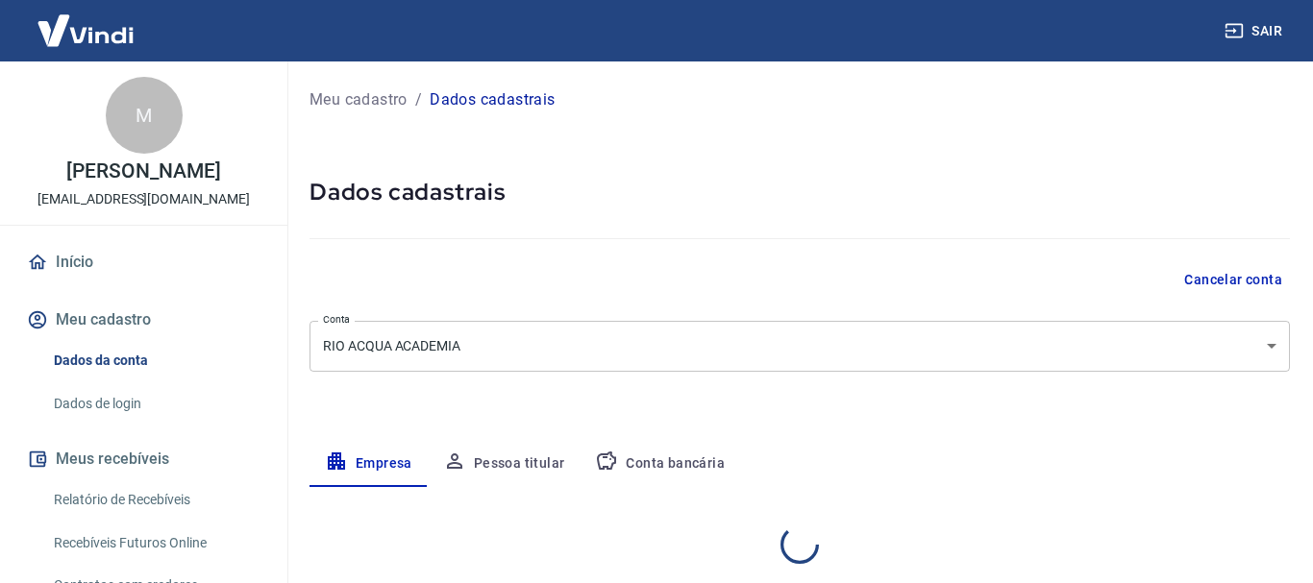 The width and height of the screenshot is (1313, 583). Describe the element at coordinates (1255, 31) in the screenshot. I see `button: Sair` at that location.